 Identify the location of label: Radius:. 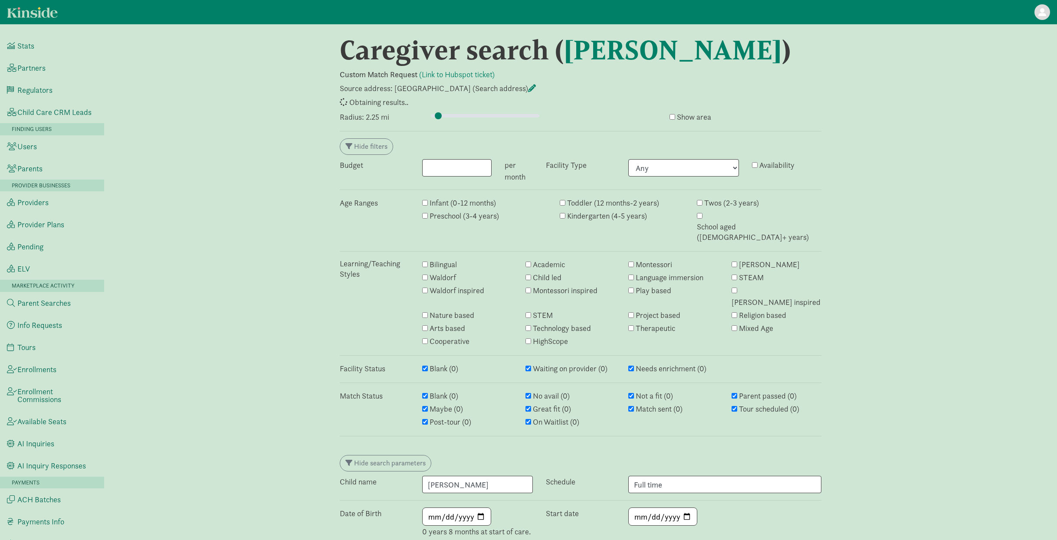
(352, 117).